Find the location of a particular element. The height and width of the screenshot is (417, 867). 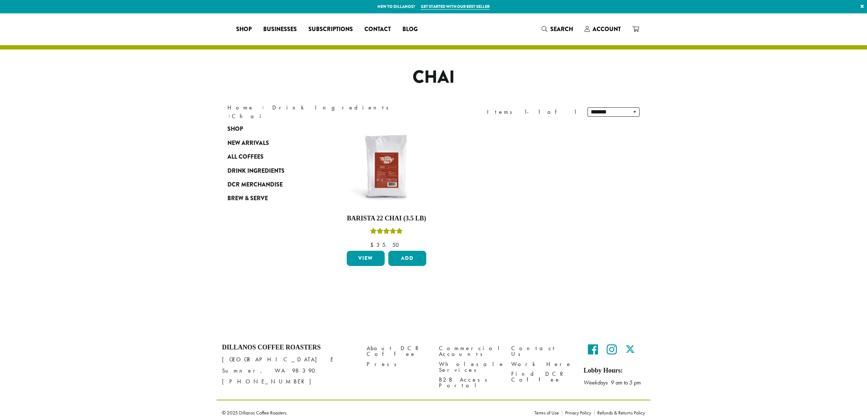

span: Businesses is located at coordinates (280, 29).